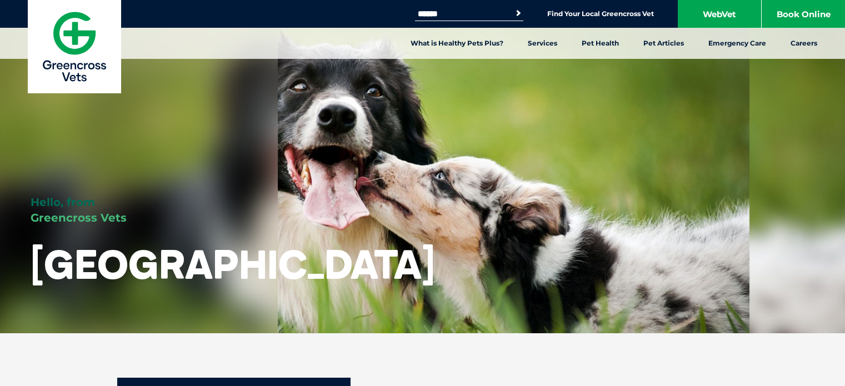 The width and height of the screenshot is (845, 386). I want to click on a: Services, so click(542, 43).